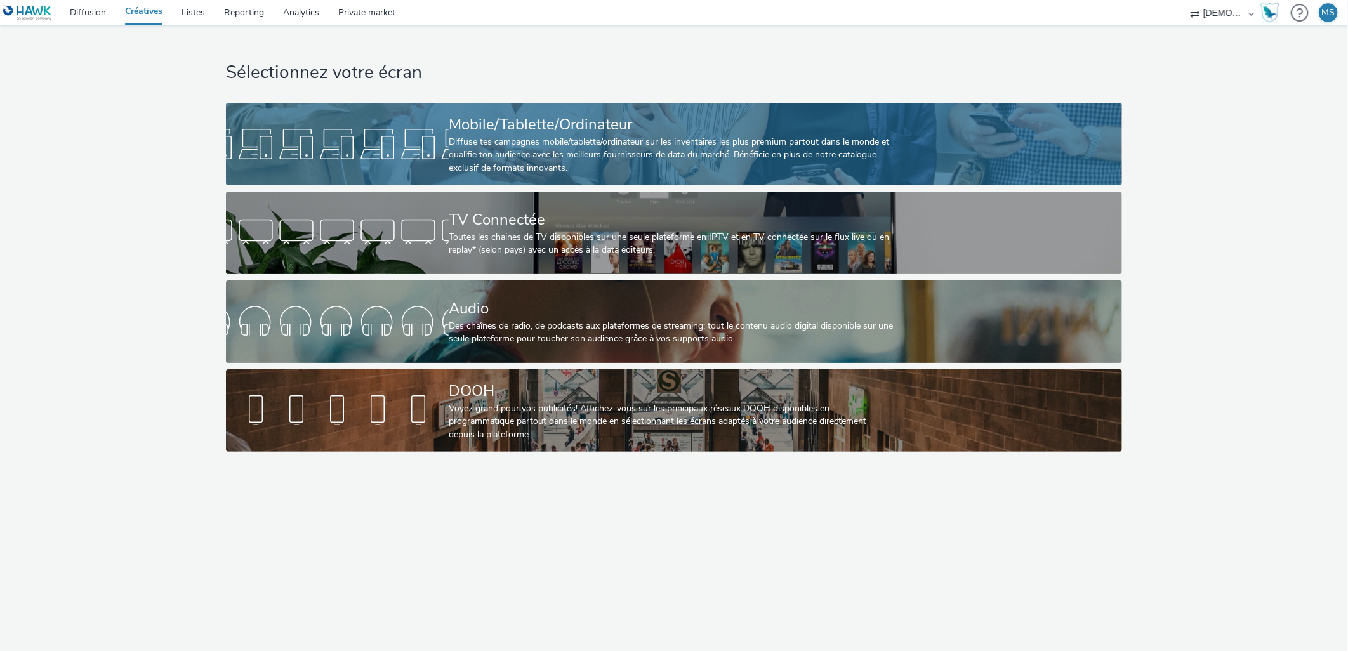  Describe the element at coordinates (673, 144) in the screenshot. I see `a: Mobile/Tablette/OrdinateurDiffuse tes campagnes mobile/tablette/ordinateur sur les inventaires le...` at that location.